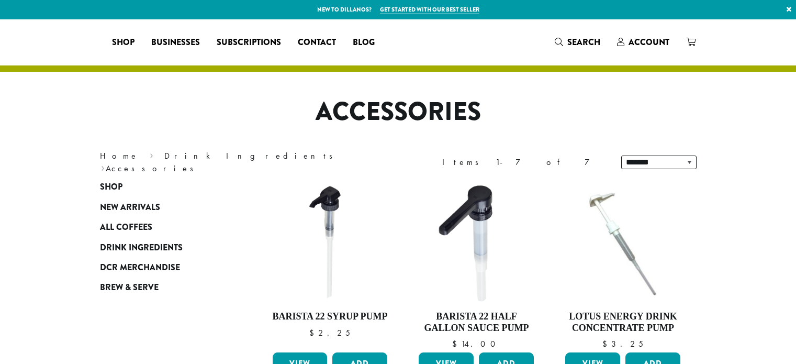 The width and height of the screenshot is (796, 364). Describe the element at coordinates (584, 42) in the screenshot. I see `span: Search` at that location.